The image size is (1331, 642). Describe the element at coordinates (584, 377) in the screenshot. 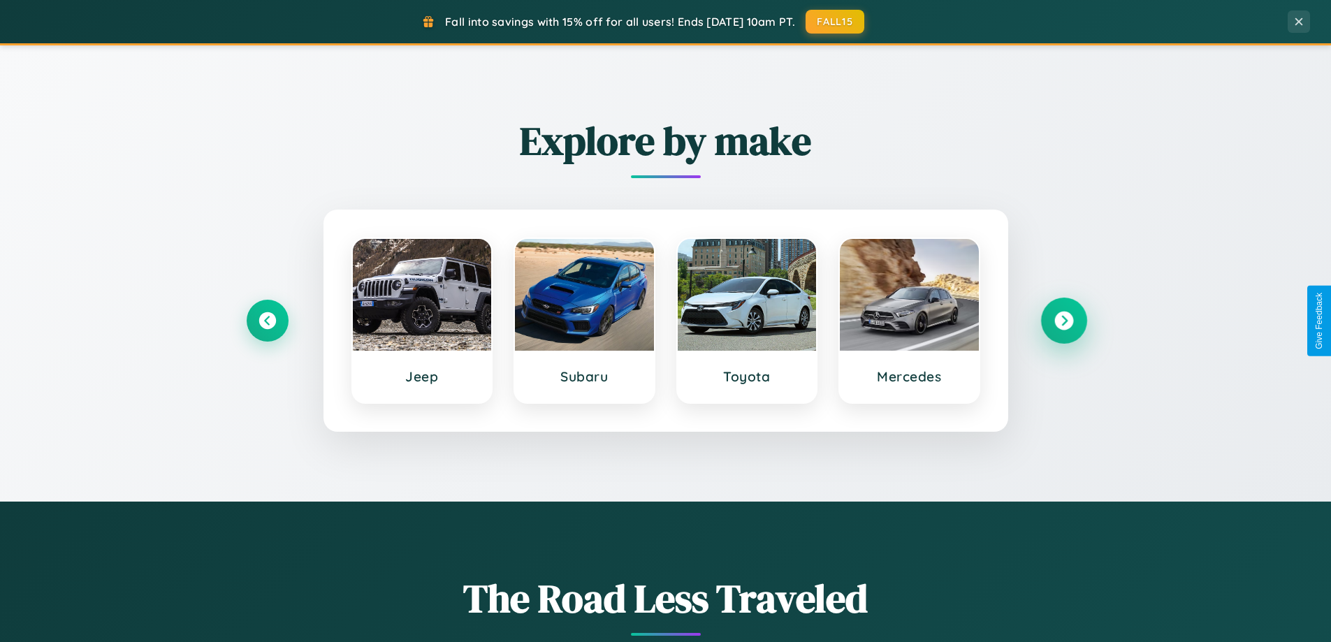

I see `h3: Subaru` at that location.